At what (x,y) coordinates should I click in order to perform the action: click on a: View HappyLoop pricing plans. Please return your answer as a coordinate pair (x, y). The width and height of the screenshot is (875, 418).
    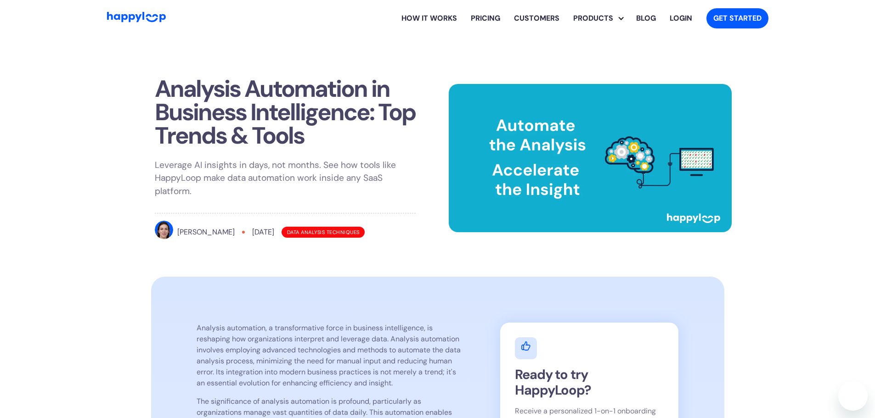
    Looking at the image, I should click on (485, 18).